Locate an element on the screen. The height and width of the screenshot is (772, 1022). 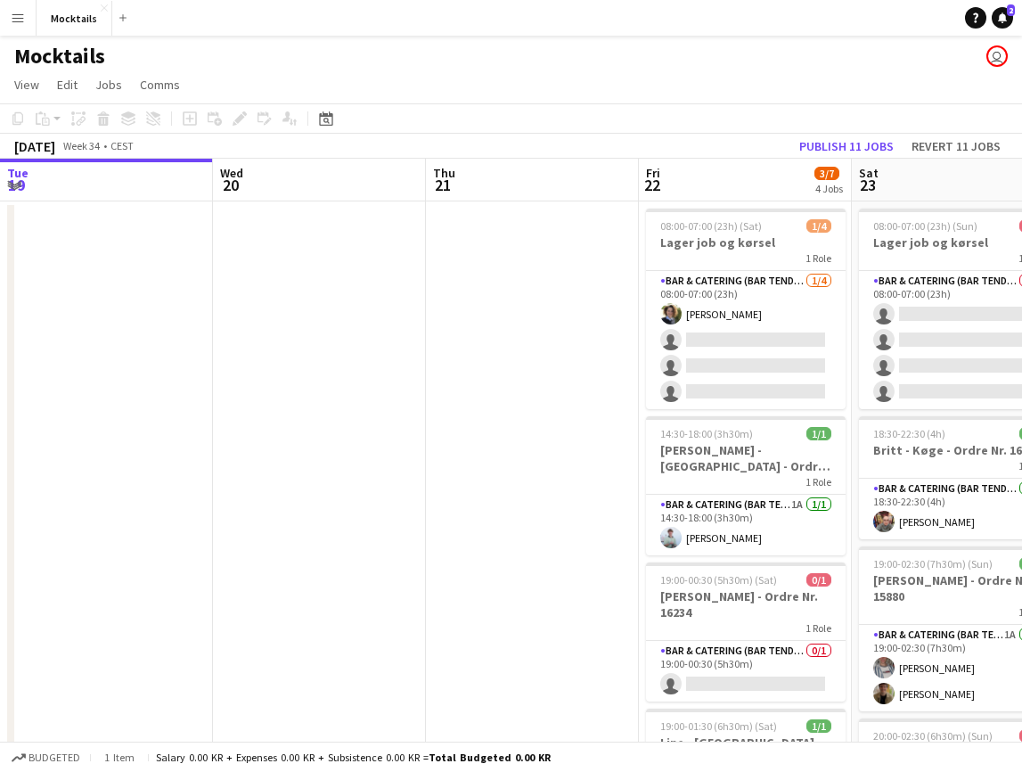
button: Budgeted is located at coordinates (45, 758).